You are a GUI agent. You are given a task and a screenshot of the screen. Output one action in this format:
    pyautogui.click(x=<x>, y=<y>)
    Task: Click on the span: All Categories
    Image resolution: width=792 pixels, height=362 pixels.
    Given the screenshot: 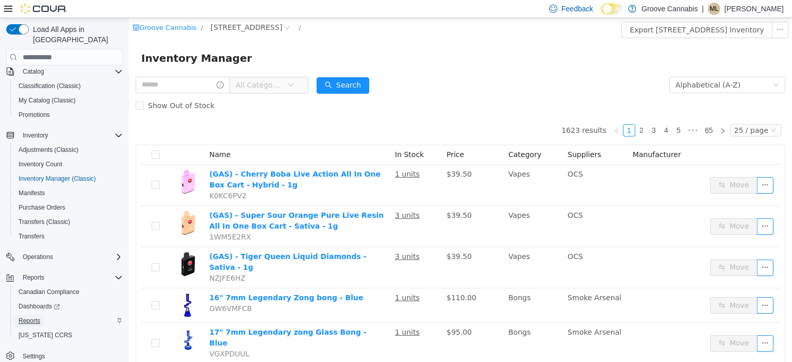 What is the action you would take?
    pyautogui.click(x=130, y=67)
    